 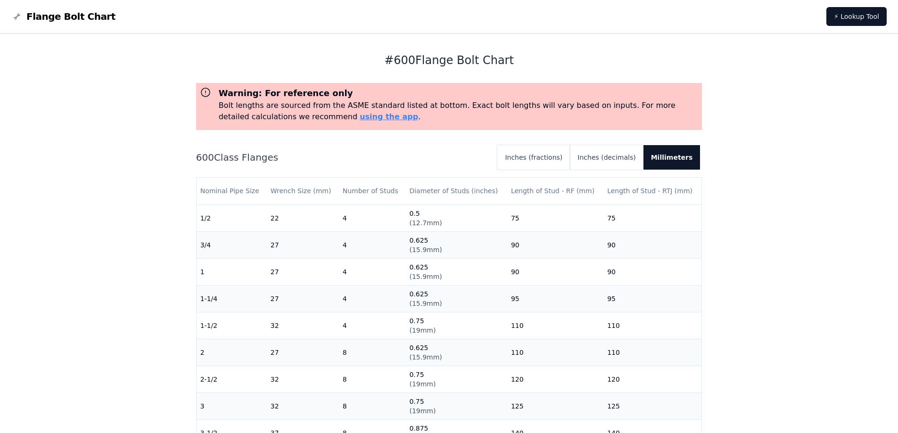 What do you see at coordinates (231, 406) in the screenshot?
I see `td: 3` at bounding box center [231, 406].